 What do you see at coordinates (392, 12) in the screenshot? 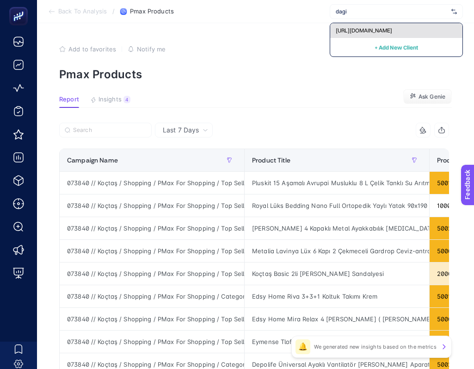
I see `input: Koçtaş` at bounding box center [392, 12].